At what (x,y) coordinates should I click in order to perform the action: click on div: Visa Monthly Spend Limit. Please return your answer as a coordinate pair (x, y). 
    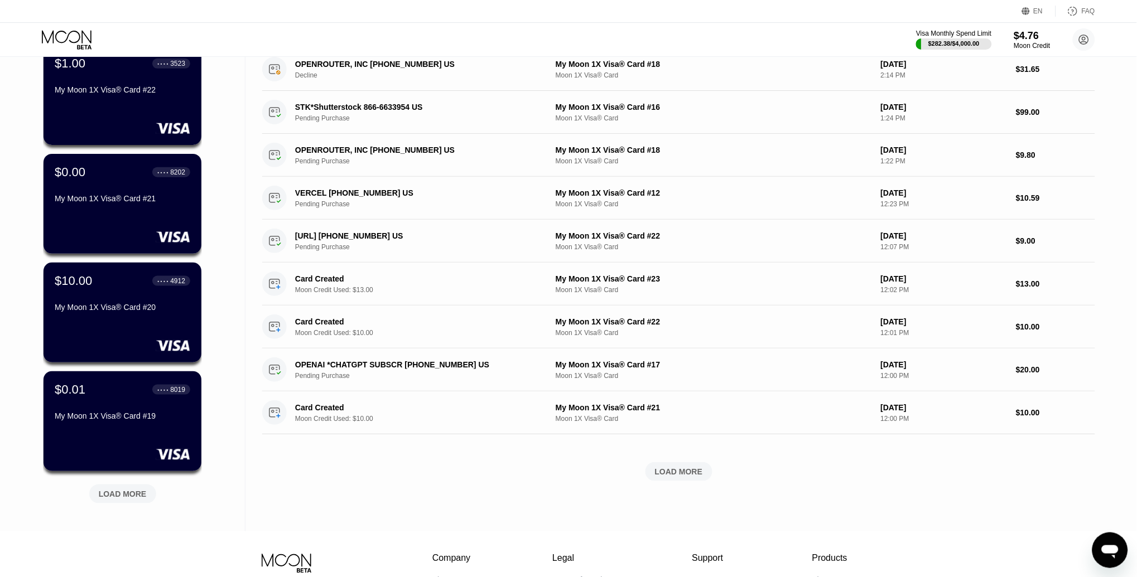
    Looking at the image, I should click on (953, 33).